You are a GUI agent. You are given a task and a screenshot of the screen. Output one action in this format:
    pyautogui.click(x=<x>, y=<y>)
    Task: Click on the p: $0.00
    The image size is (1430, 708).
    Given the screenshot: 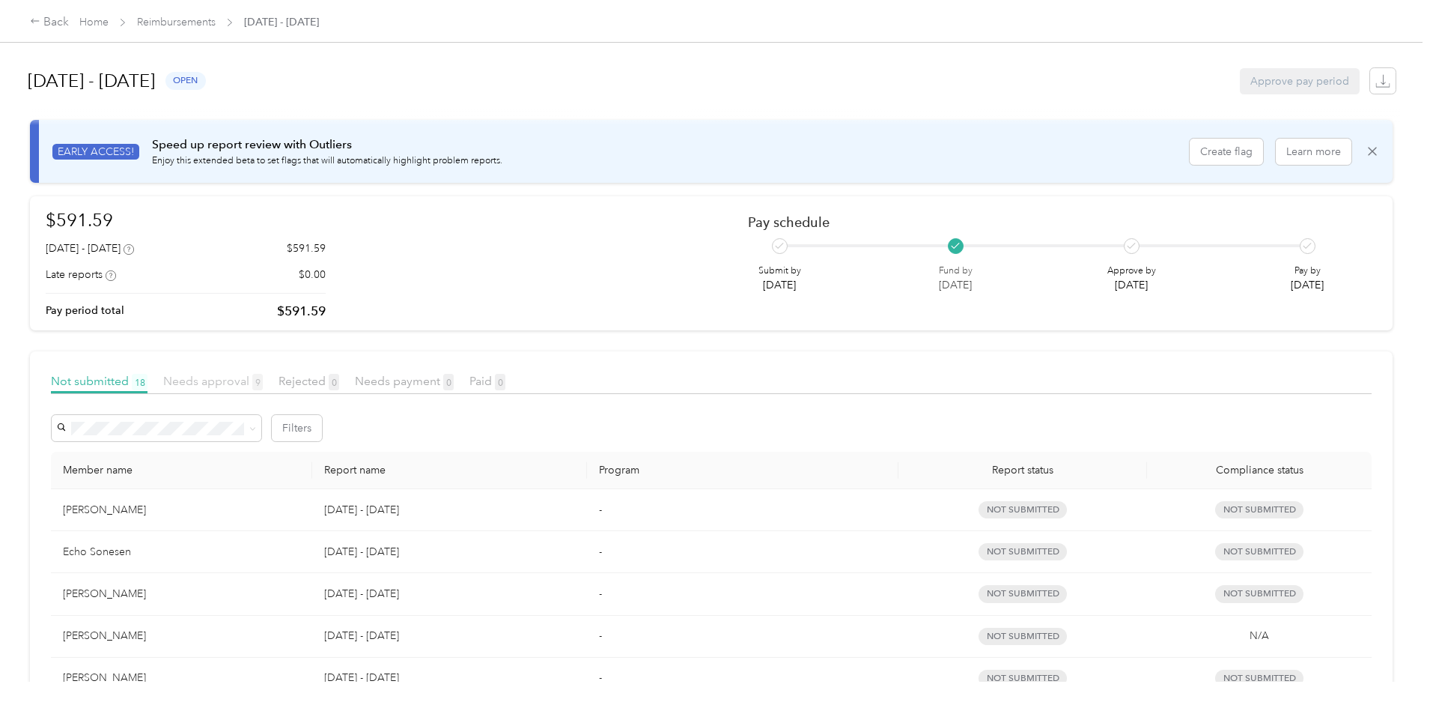 What is the action you would take?
    pyautogui.click(x=312, y=274)
    